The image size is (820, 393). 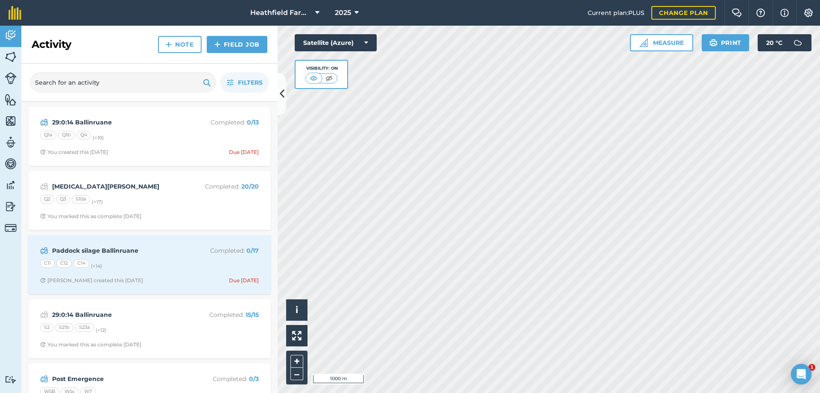 What do you see at coordinates (802, 374) in the screenshot?
I see `div: Open Intercom Messenger` at bounding box center [802, 374].